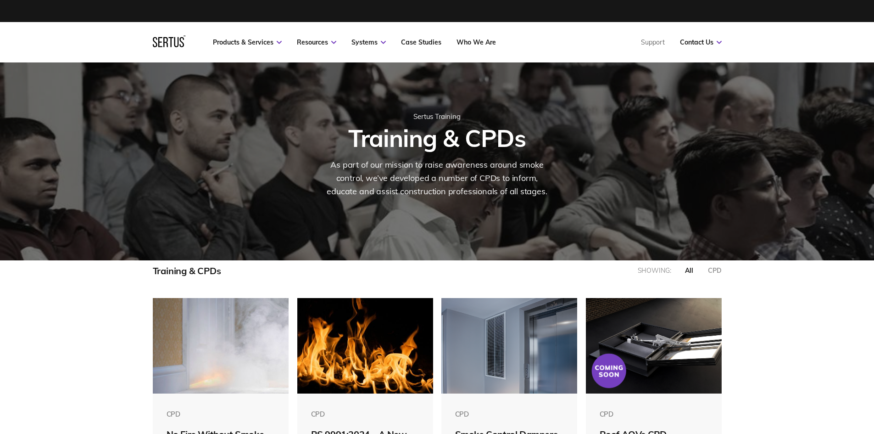 This screenshot has width=874, height=434. Describe the element at coordinates (701, 42) in the screenshot. I see `a: Contact Us` at that location.